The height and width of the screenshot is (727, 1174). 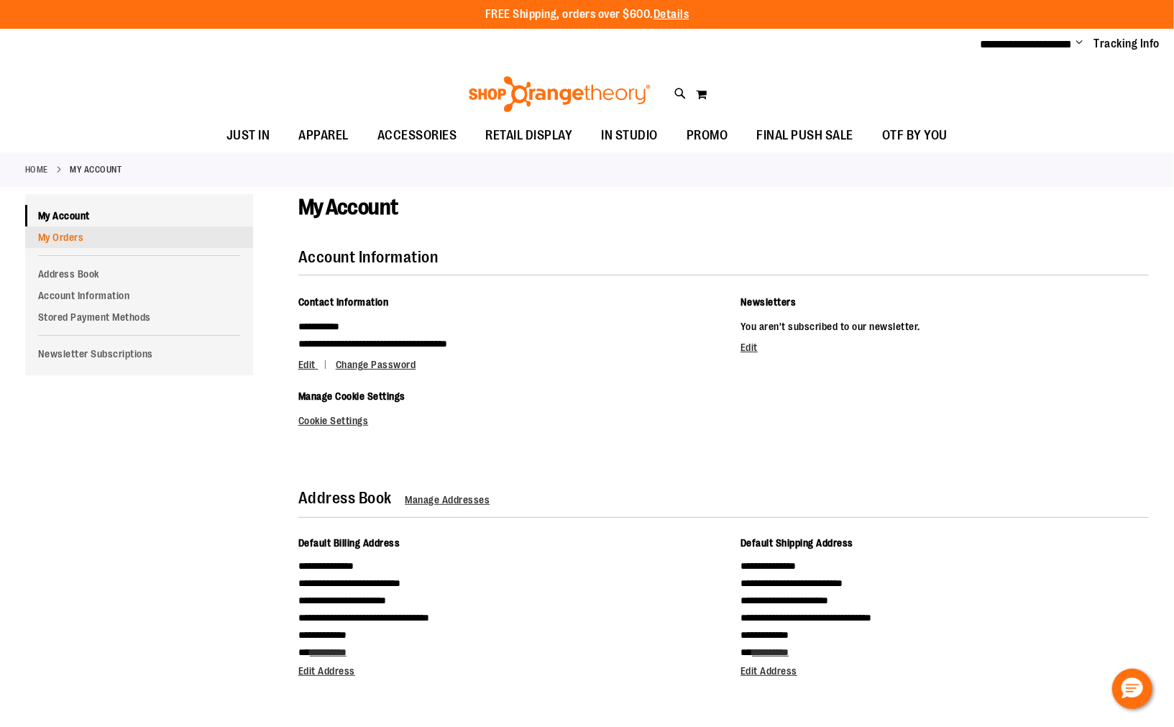 I want to click on a: Tracking Info, so click(x=1128, y=44).